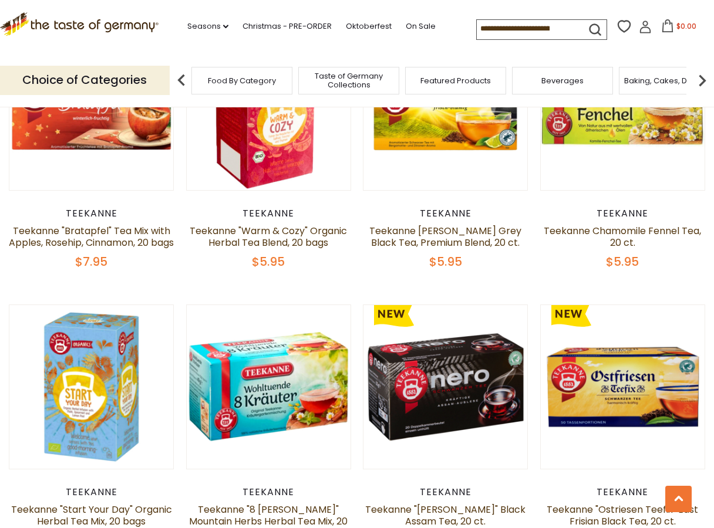 The height and width of the screenshot is (528, 714). I want to click on span: Featured Products, so click(455, 80).